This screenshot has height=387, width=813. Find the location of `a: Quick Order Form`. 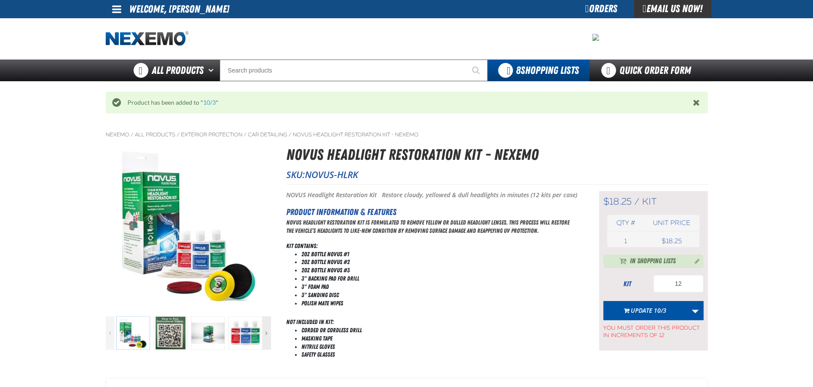

a: Quick Order Form is located at coordinates (648, 70).